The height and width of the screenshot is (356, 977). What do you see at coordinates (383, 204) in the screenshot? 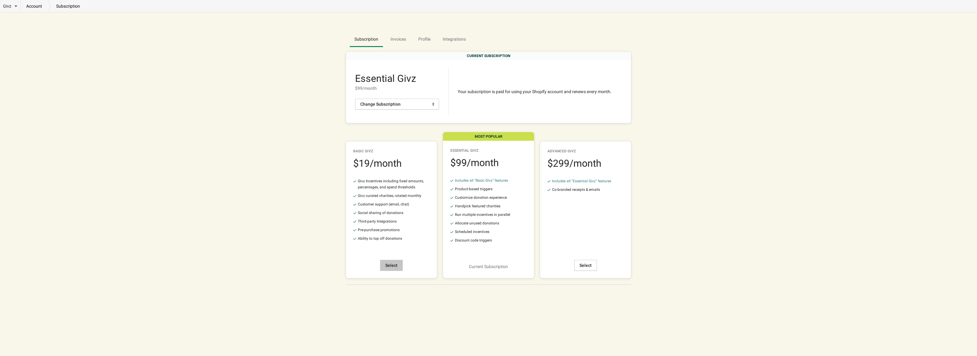
I see `div: Customer support (email, chat)` at bounding box center [383, 204].